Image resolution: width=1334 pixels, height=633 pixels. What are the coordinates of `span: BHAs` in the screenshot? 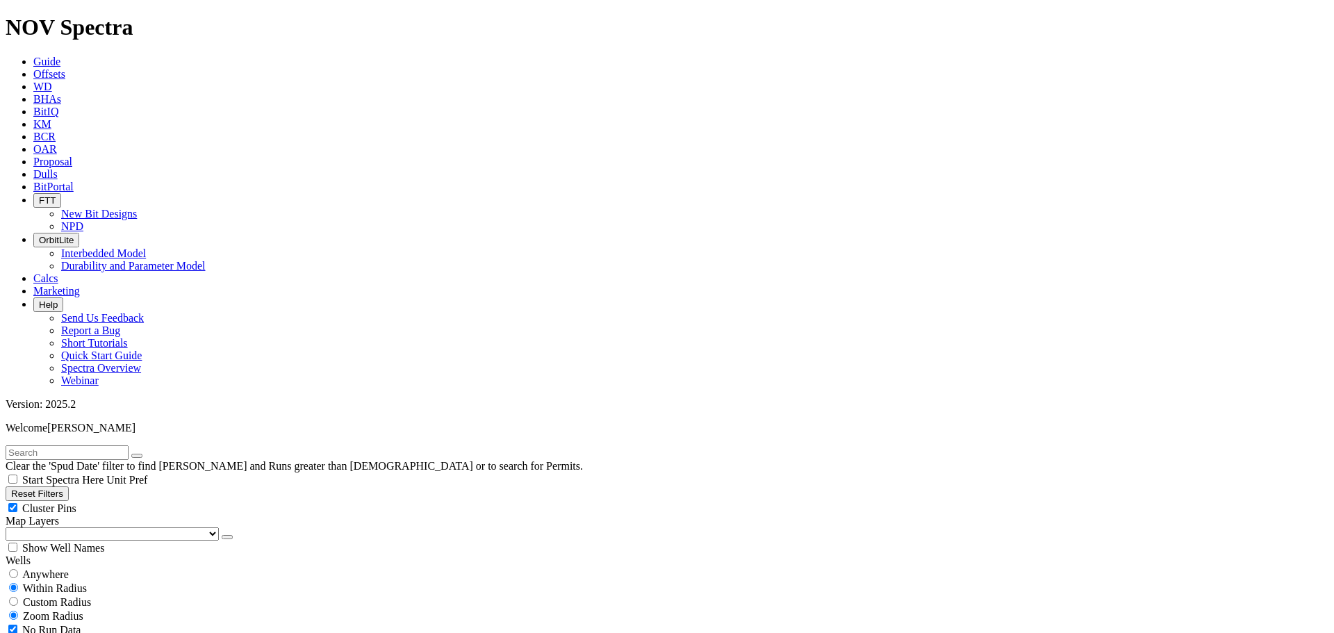 It's located at (47, 99).